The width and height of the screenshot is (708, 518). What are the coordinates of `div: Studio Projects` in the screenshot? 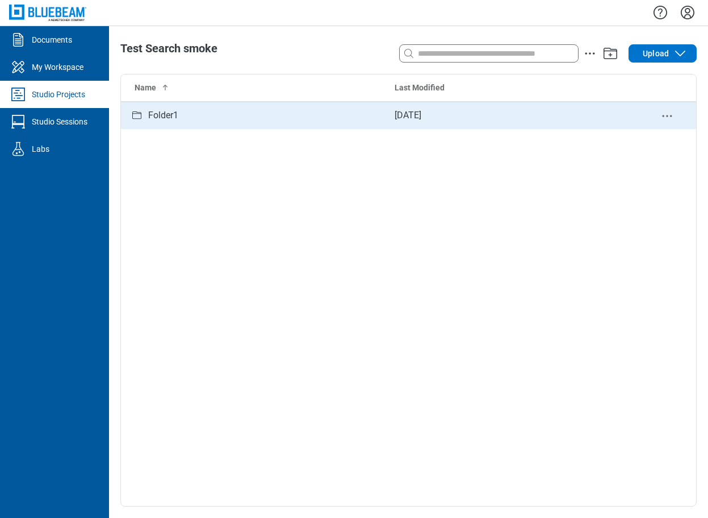 It's located at (59, 94).